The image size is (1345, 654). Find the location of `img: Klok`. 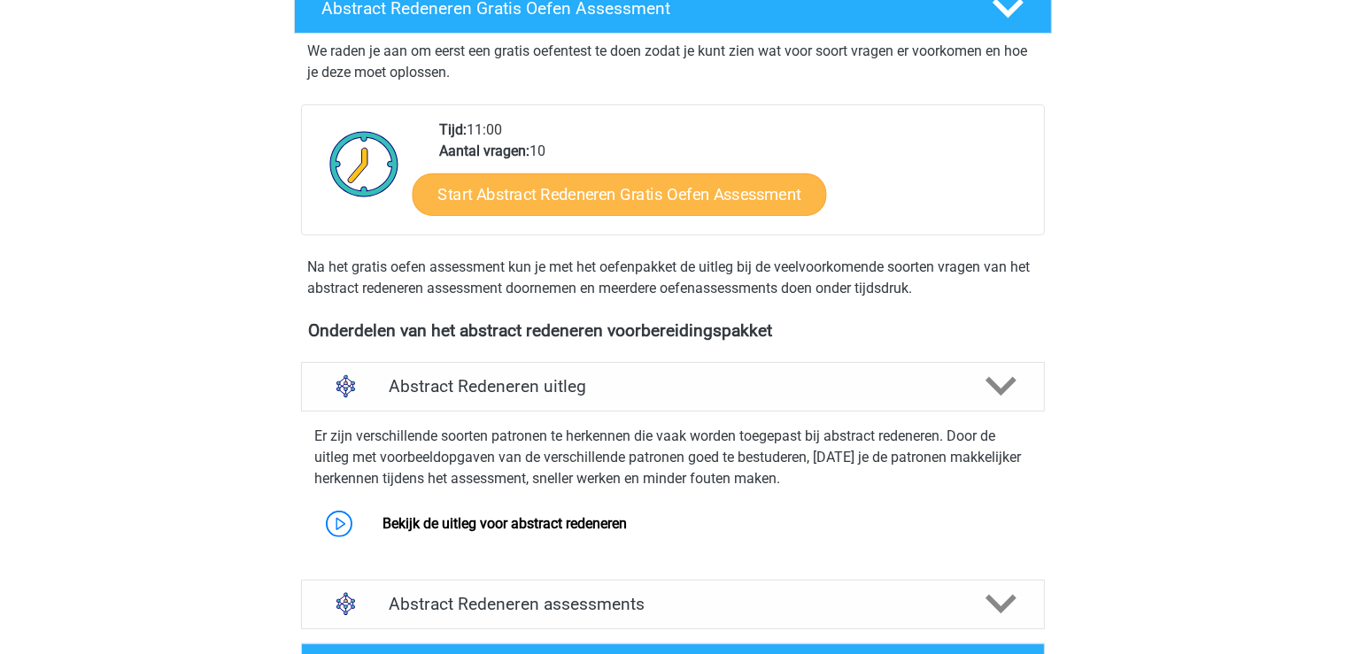

img: Klok is located at coordinates (364, 164).